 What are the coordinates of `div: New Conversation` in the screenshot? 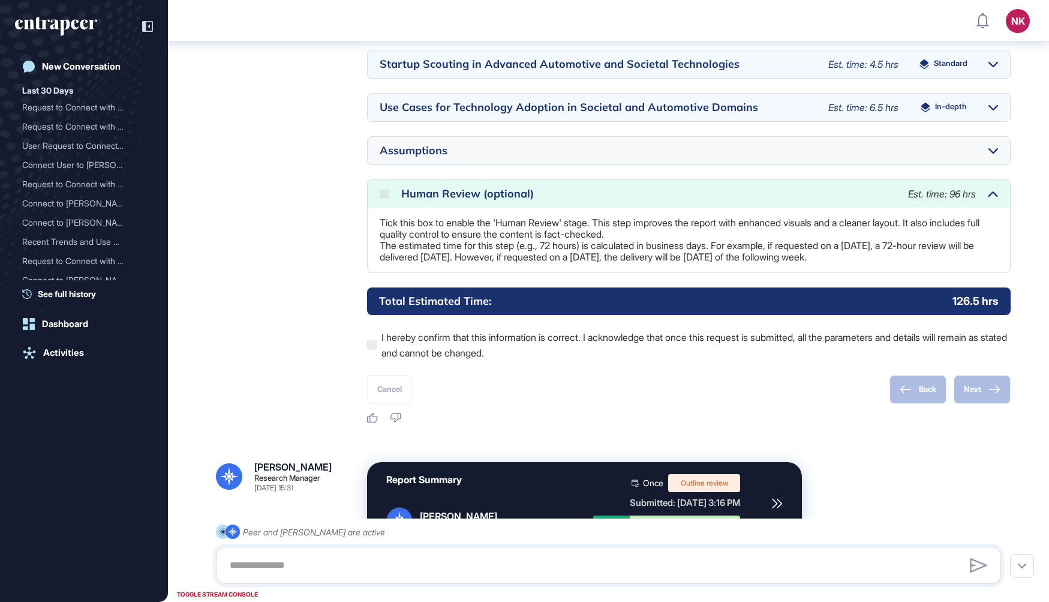 It's located at (81, 67).